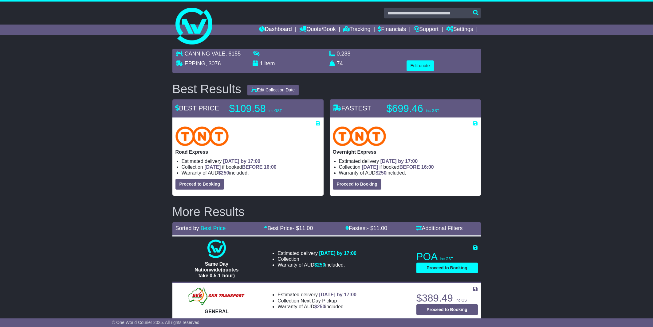 The width and height of the screenshot is (653, 327). What do you see at coordinates (233, 54) in the screenshot?
I see `span: , 6155` at bounding box center [233, 54].